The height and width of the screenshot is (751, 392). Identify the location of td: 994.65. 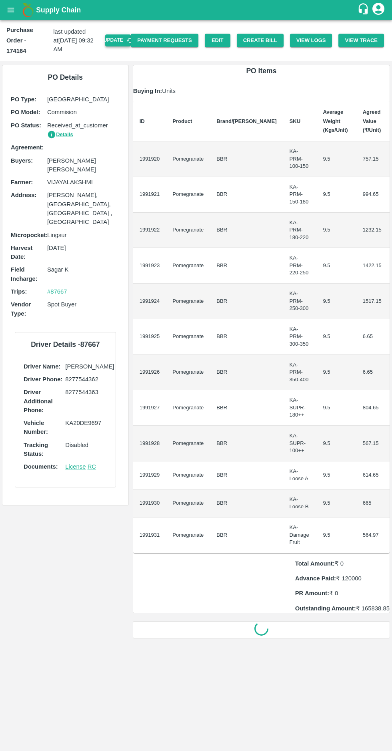
(373, 195).